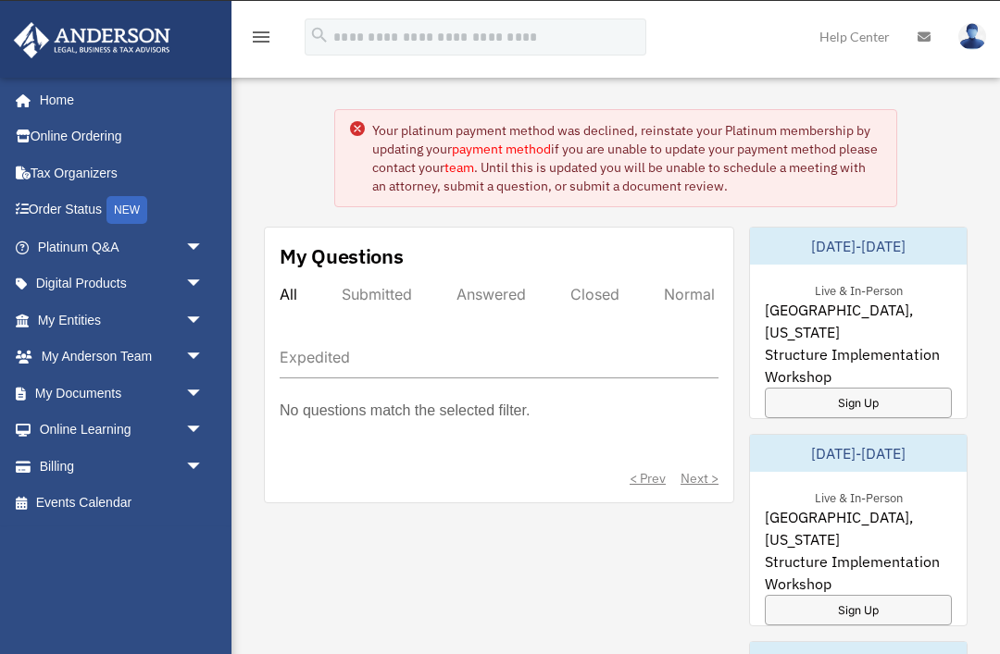 This screenshot has height=654, width=1000. What do you see at coordinates (127, 210) in the screenshot?
I see `div: NEW` at bounding box center [127, 210].